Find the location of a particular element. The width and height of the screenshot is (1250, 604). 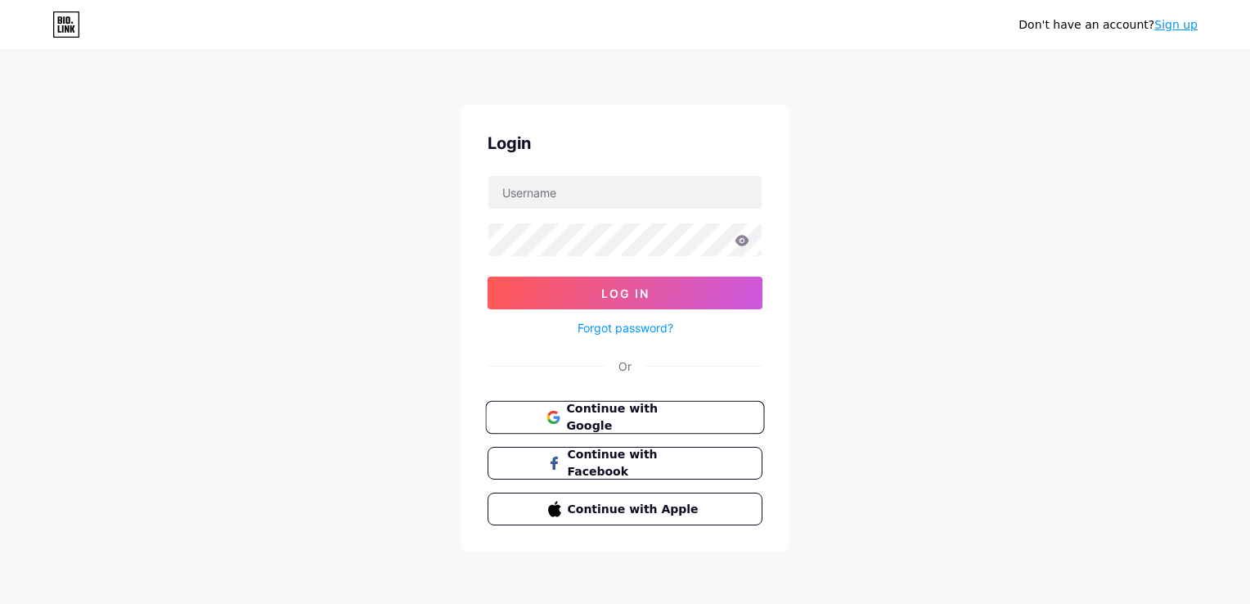

a: Continue with Facebook is located at coordinates (625, 463).